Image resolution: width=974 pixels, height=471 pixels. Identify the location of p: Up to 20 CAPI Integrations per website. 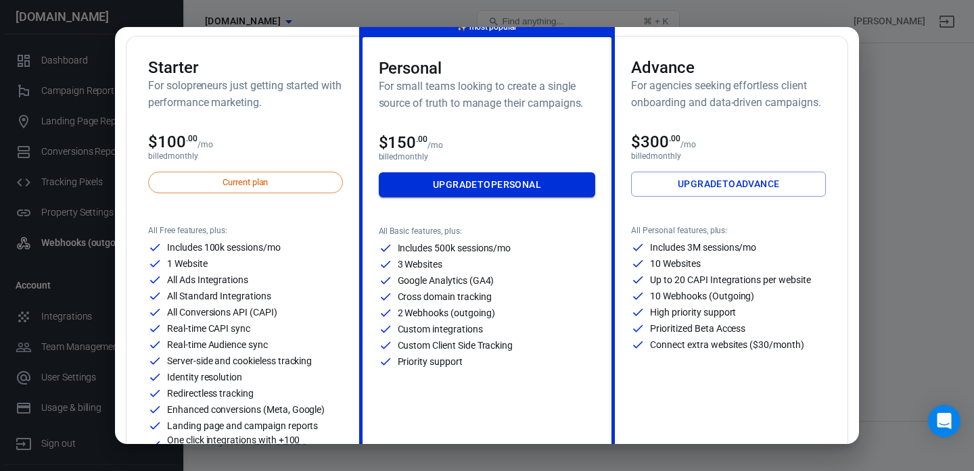
(730, 280).